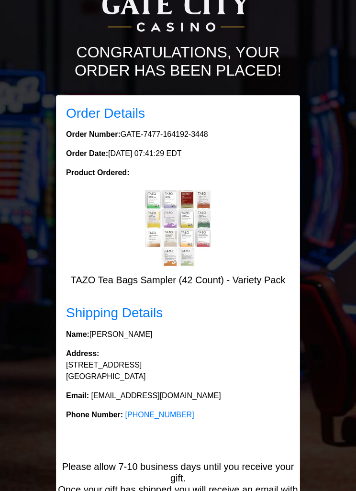 Image resolution: width=356 pixels, height=491 pixels. I want to click on strong: Order Number:, so click(93, 134).